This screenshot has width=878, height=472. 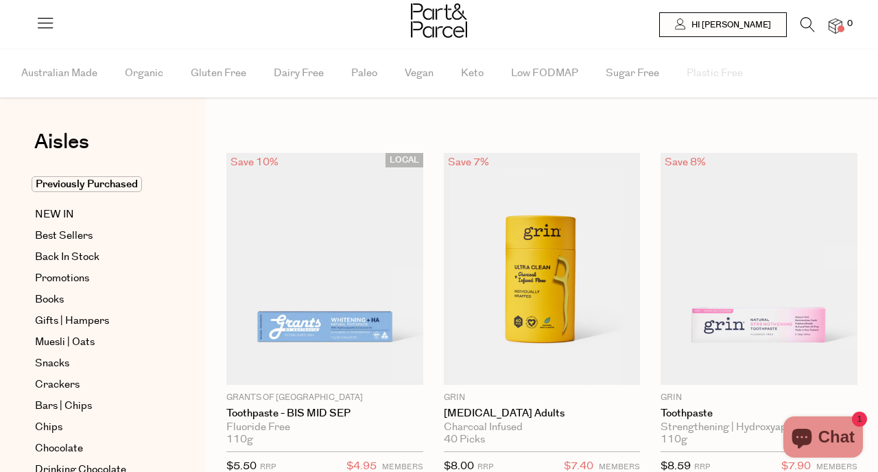 What do you see at coordinates (255, 162) in the screenshot?
I see `div: Save 10%` at bounding box center [255, 162].